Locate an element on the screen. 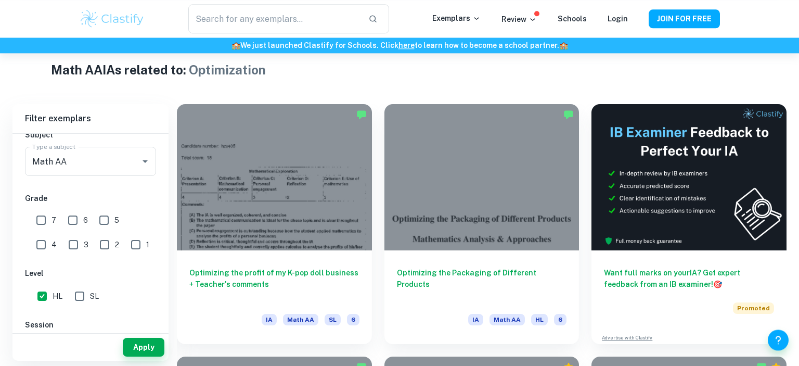 The width and height of the screenshot is (799, 366). h6: Optimizing the profit of my K-pop doll business + Teacher's comments is located at coordinates (274, 284).